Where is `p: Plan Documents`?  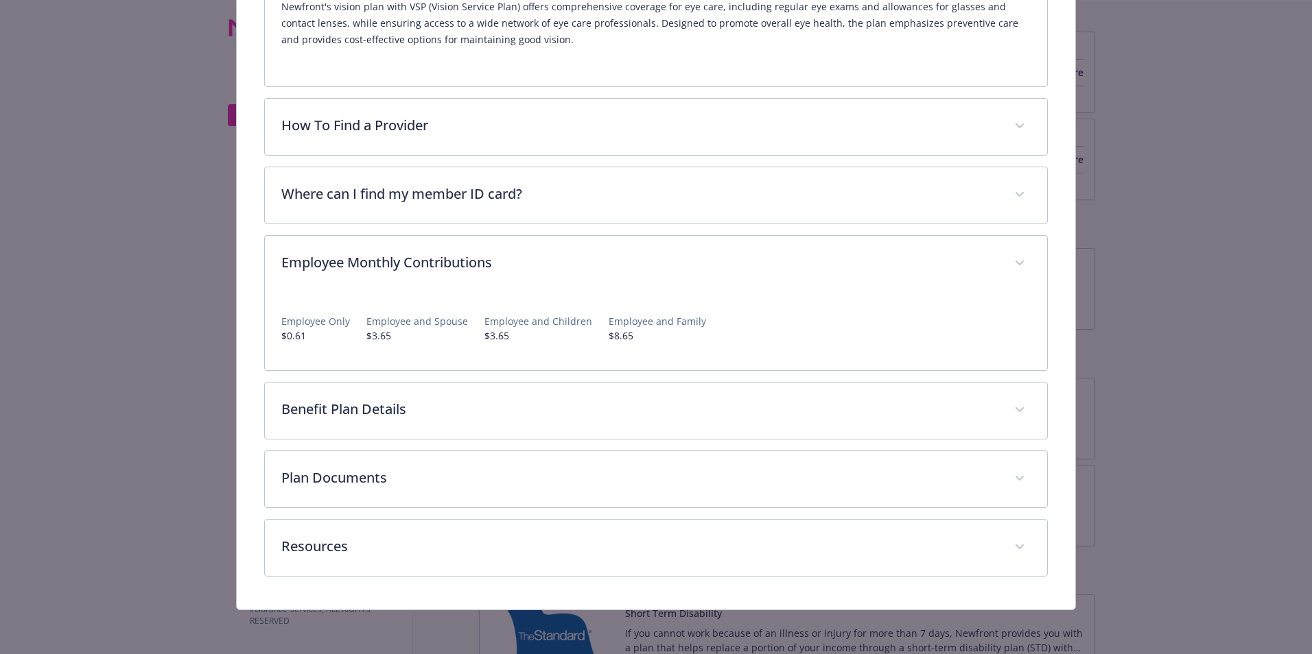
p: Plan Documents is located at coordinates (639, 478).